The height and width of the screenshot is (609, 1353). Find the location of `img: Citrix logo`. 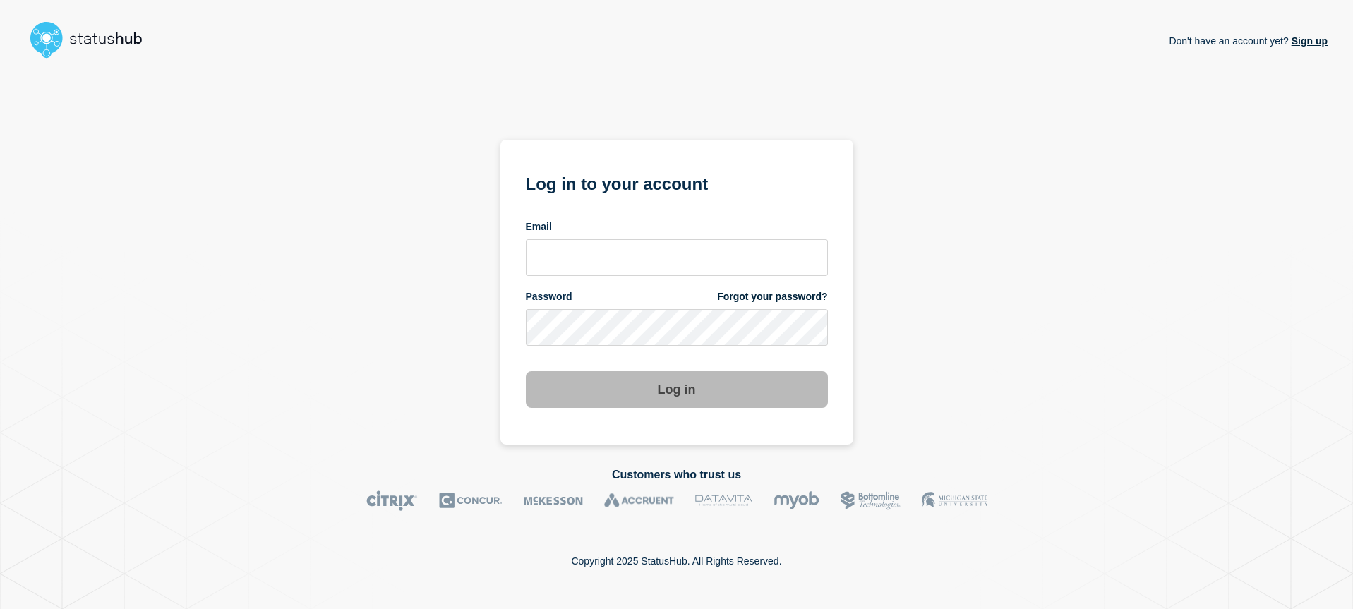

img: Citrix logo is located at coordinates (392, 501).